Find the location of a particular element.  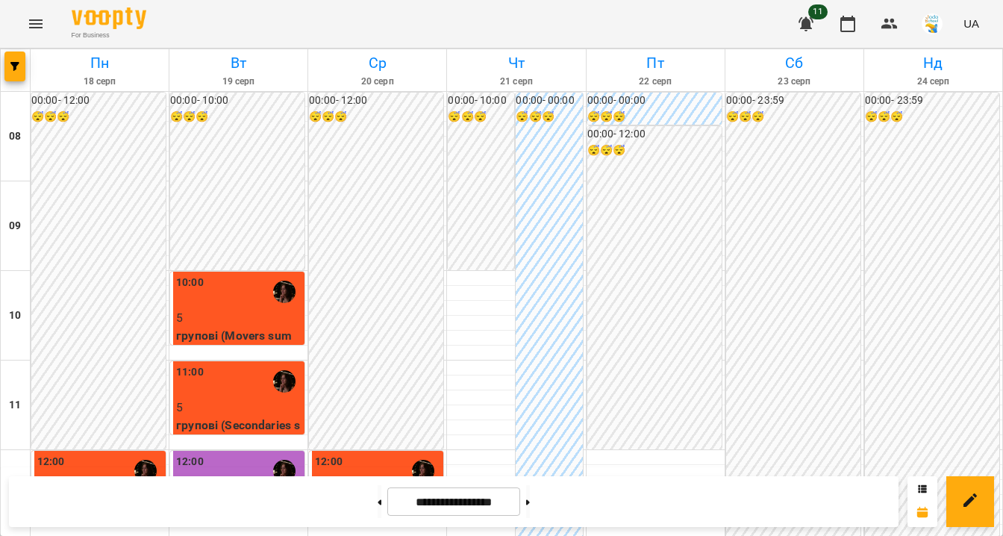

h6: Вт is located at coordinates (238, 63).